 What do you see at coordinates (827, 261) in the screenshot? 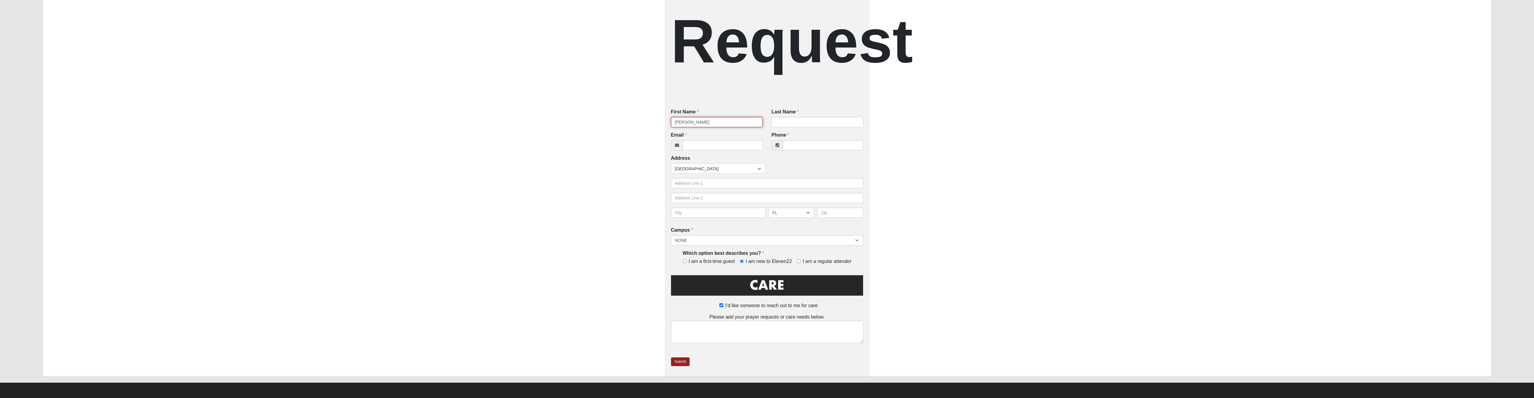
I see `span: I am a regular attender` at bounding box center [827, 261].